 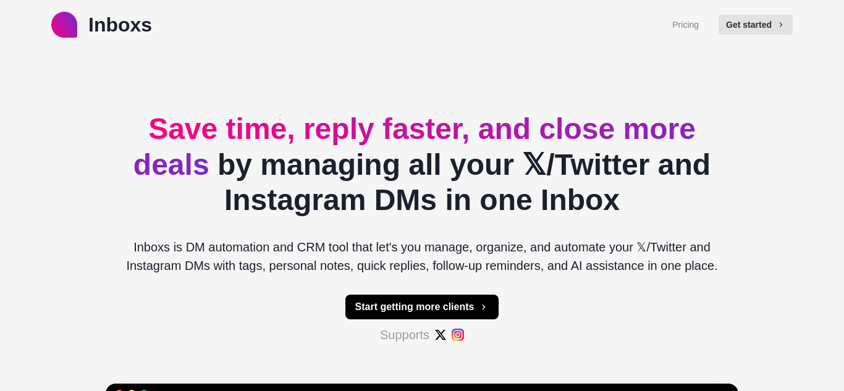 I want to click on button: Start getting more clients, so click(x=422, y=307).